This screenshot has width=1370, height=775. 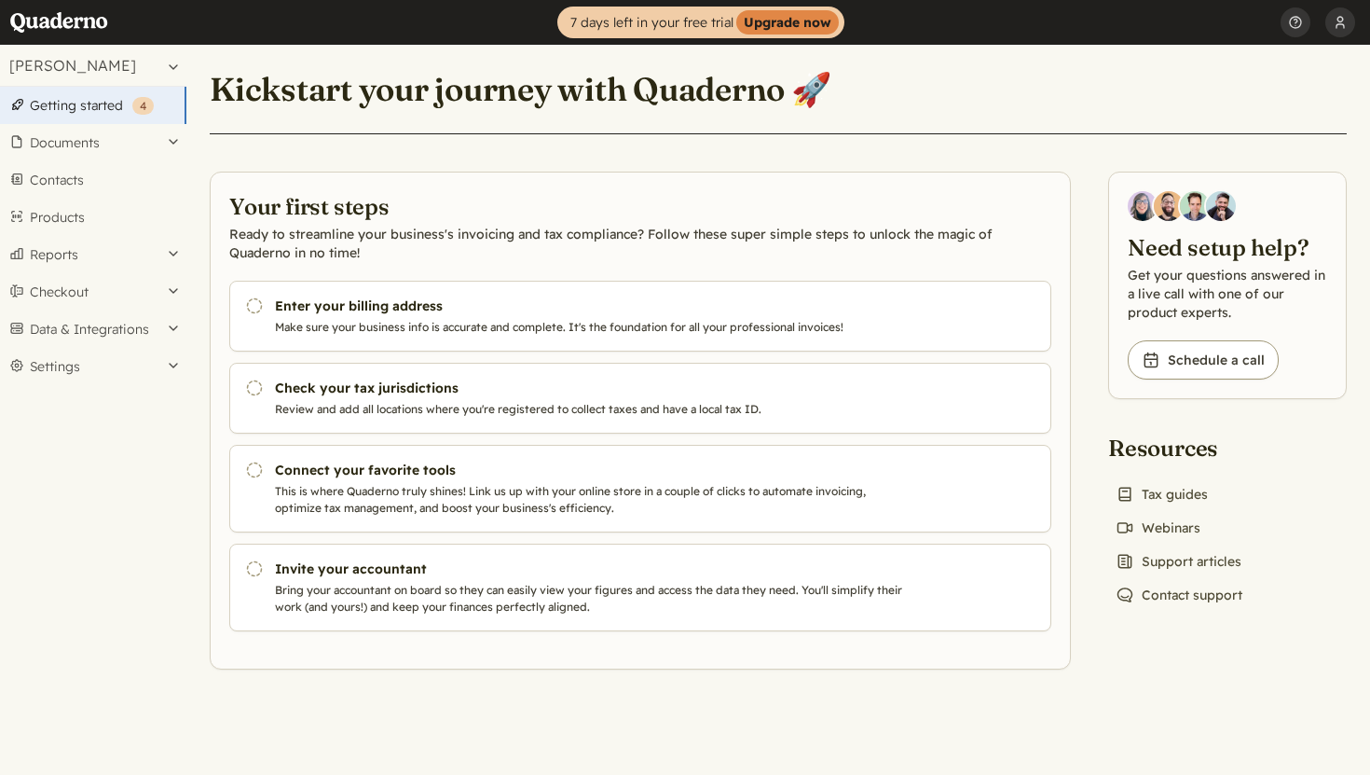 What do you see at coordinates (701, 22) in the screenshot?
I see `a: 7 days left in your free trialUpgrade now` at bounding box center [701, 22].